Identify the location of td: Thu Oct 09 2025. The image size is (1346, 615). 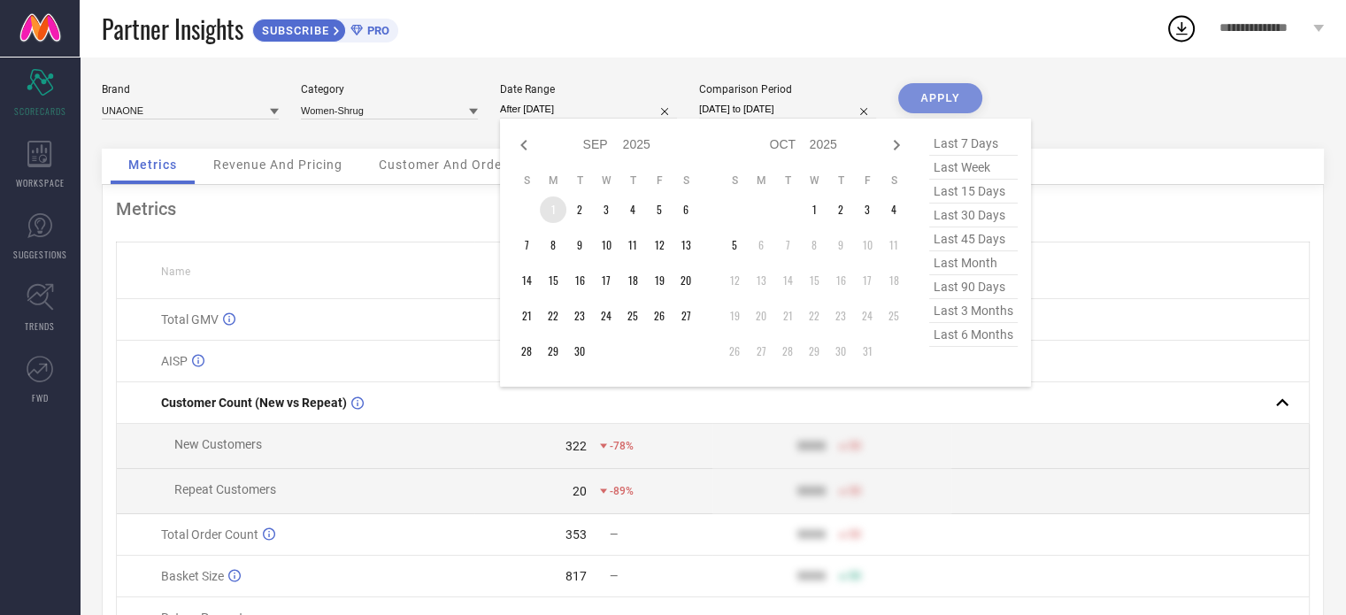
(841, 245).